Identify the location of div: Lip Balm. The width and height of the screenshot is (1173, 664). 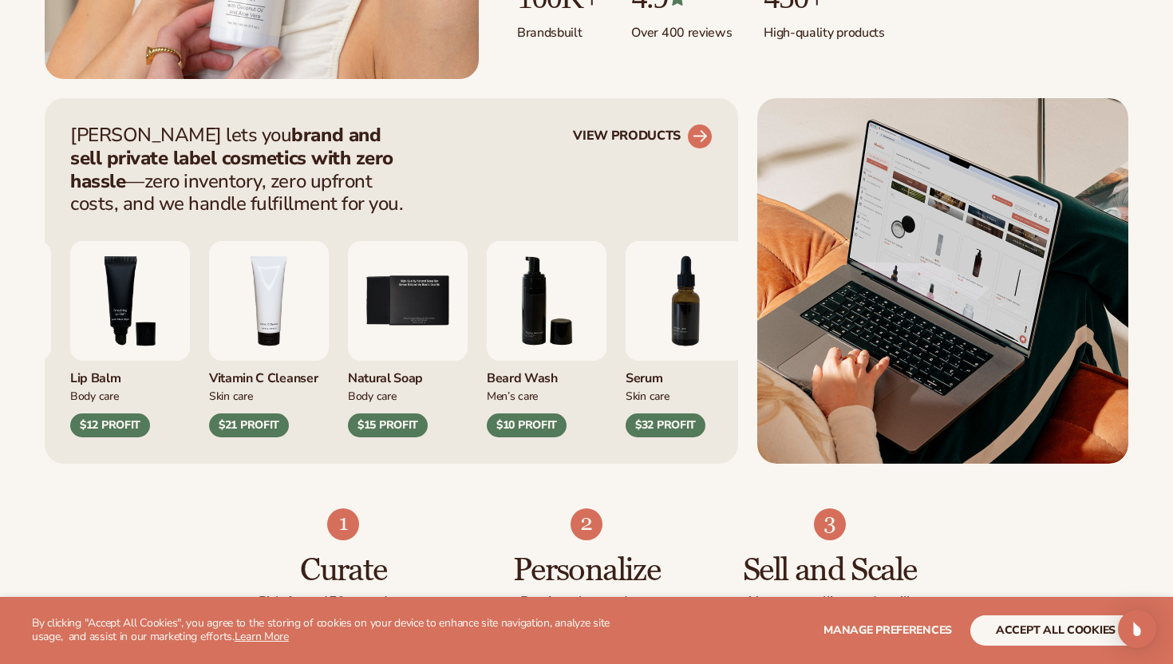
(130, 373).